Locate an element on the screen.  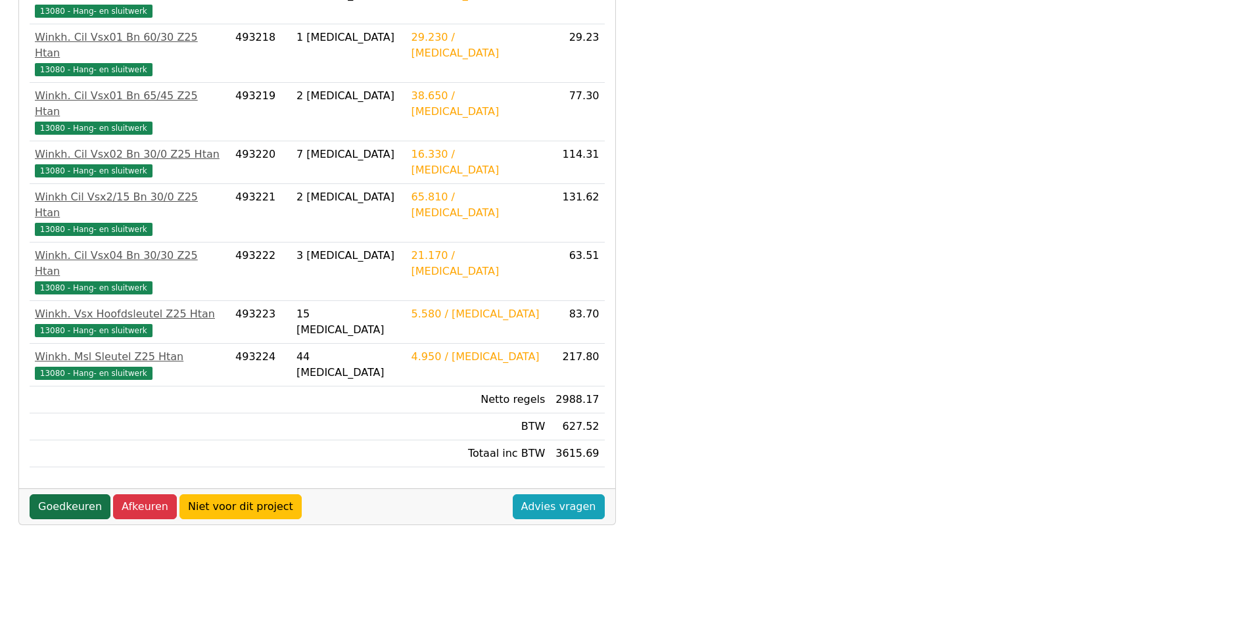
div: Winkh. Cil Vsx01 Bn 60/30 Z25 Htan is located at coordinates (130, 45).